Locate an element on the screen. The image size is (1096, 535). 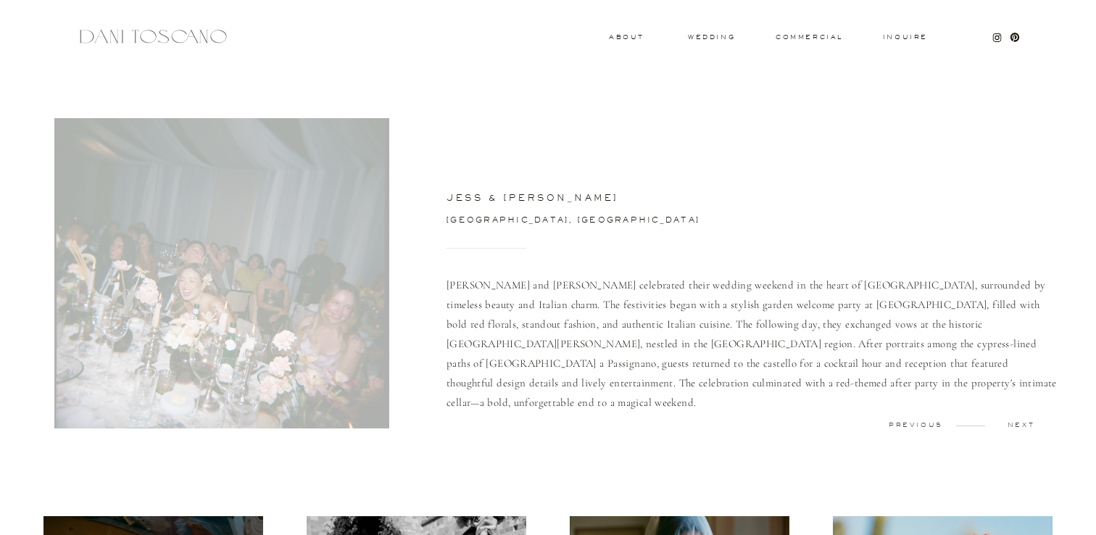
p: next is located at coordinates (1021, 425).